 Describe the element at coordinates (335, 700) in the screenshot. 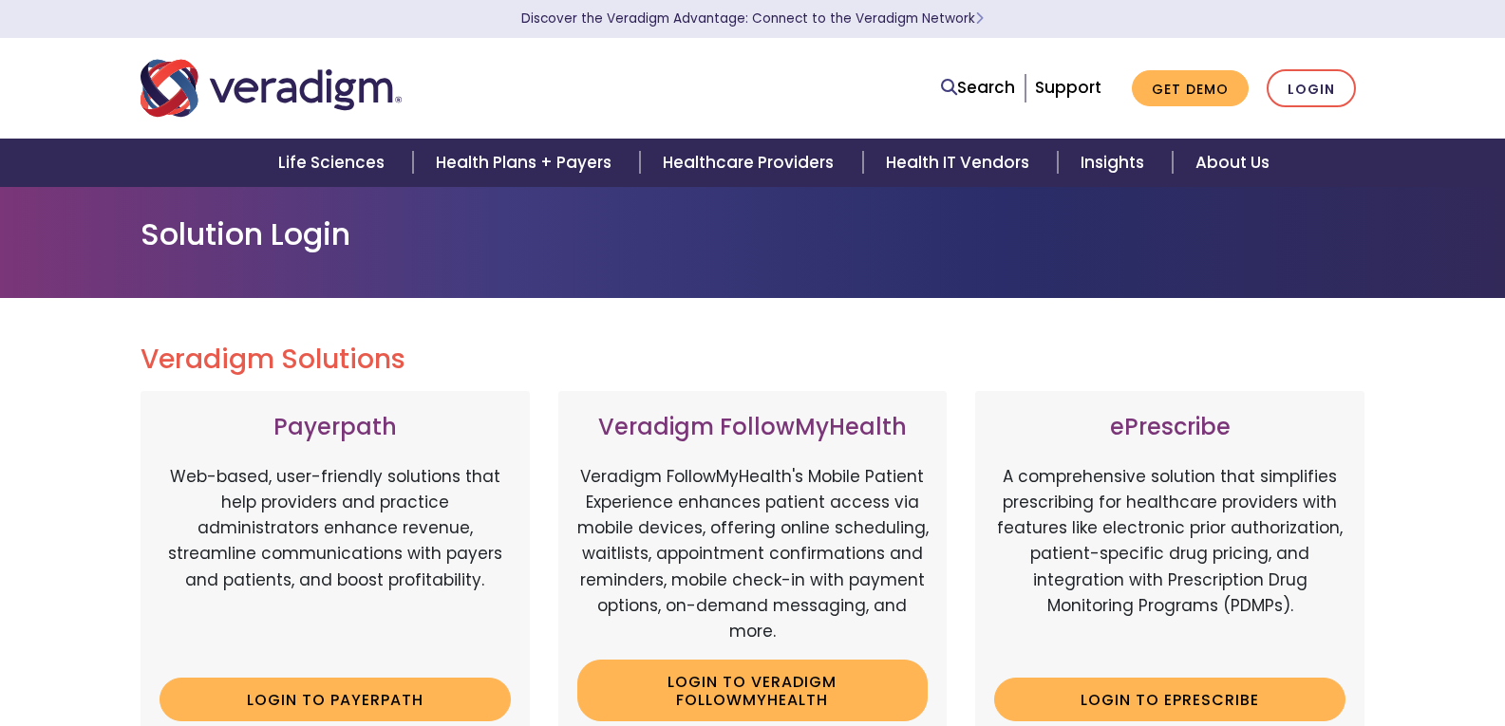

I see `a: Login to Payerpath` at that location.